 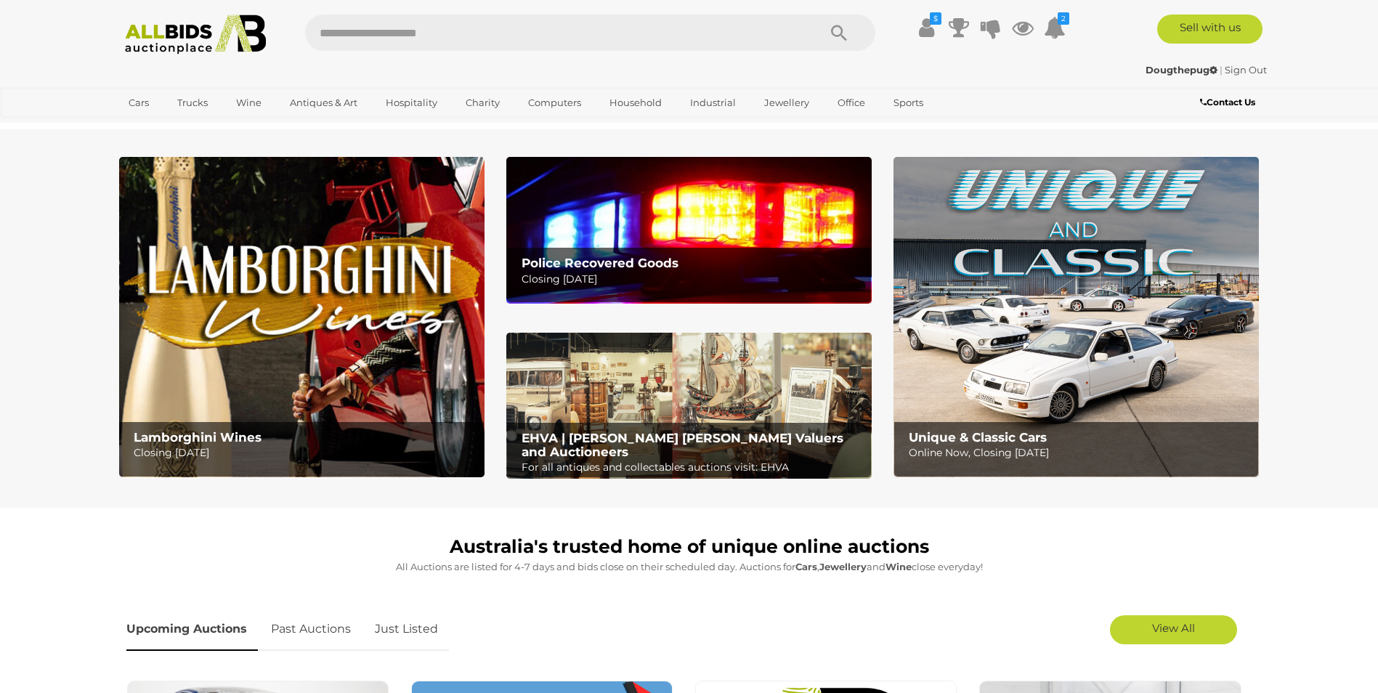 I want to click on a: Sign Out, so click(x=1245, y=70).